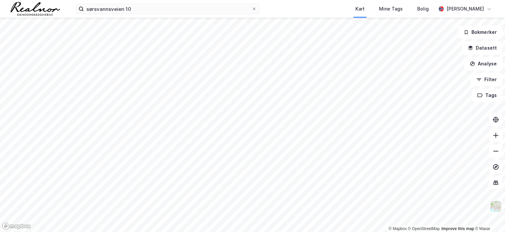 The image size is (505, 232). Describe the element at coordinates (488, 216) in the screenshot. I see `div: Kontrollprogram for chat` at that location.